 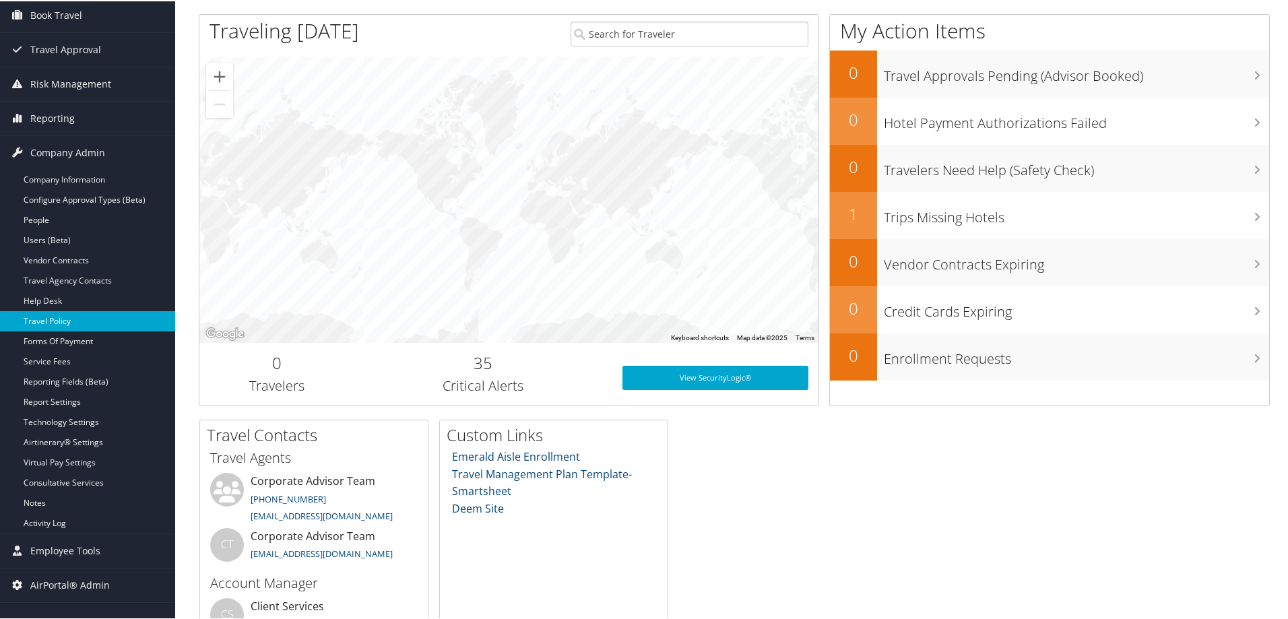 What do you see at coordinates (53, 117) in the screenshot?
I see `span: Reporting` at bounding box center [53, 117].